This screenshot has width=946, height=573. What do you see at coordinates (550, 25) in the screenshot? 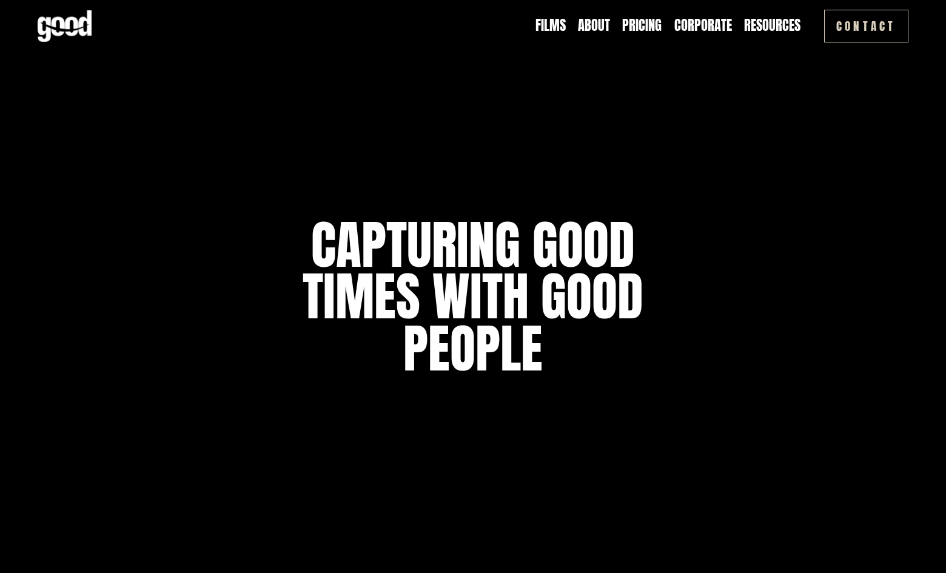
I see `a: Films` at bounding box center [550, 25].